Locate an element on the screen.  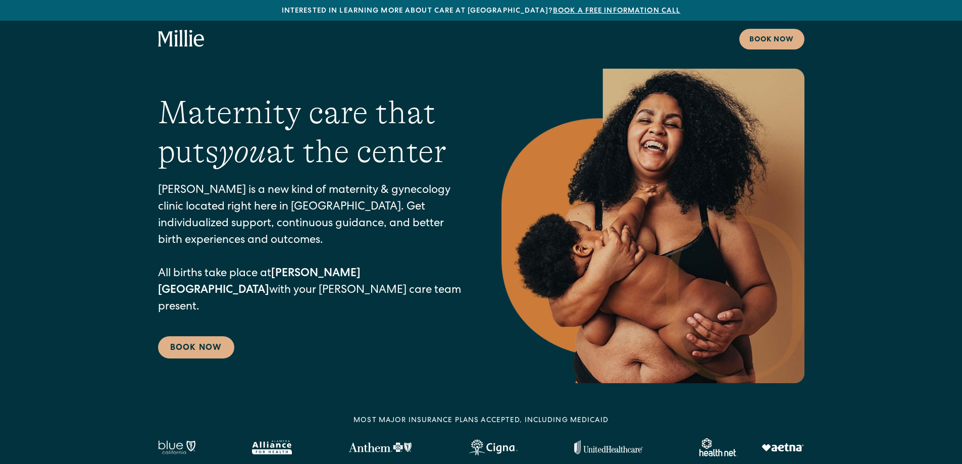
img: Anthem Logo is located at coordinates (380, 447).